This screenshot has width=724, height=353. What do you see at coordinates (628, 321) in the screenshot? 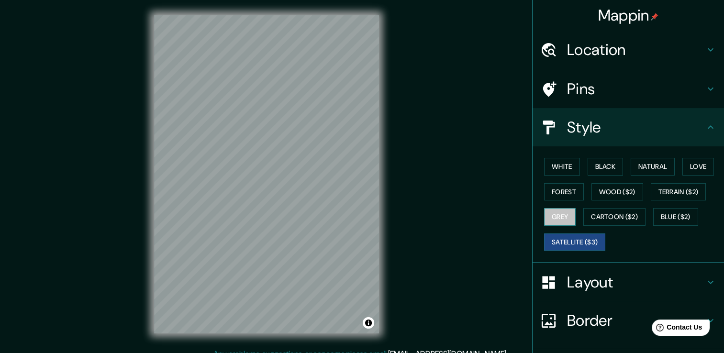
I see `div: Border` at bounding box center [628, 321].